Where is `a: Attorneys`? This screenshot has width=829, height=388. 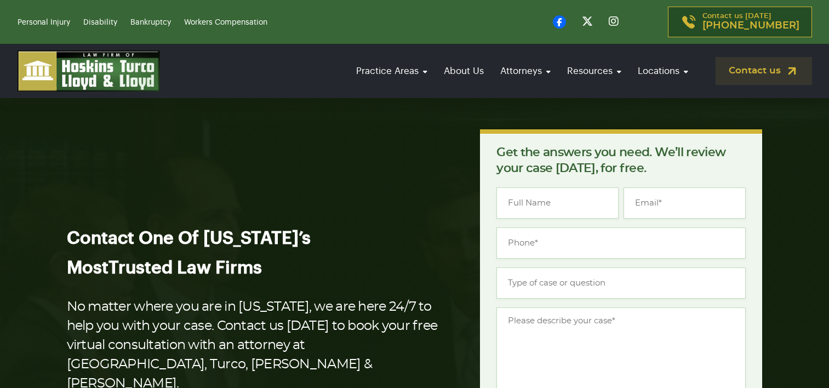
a: Attorneys is located at coordinates (525, 71).